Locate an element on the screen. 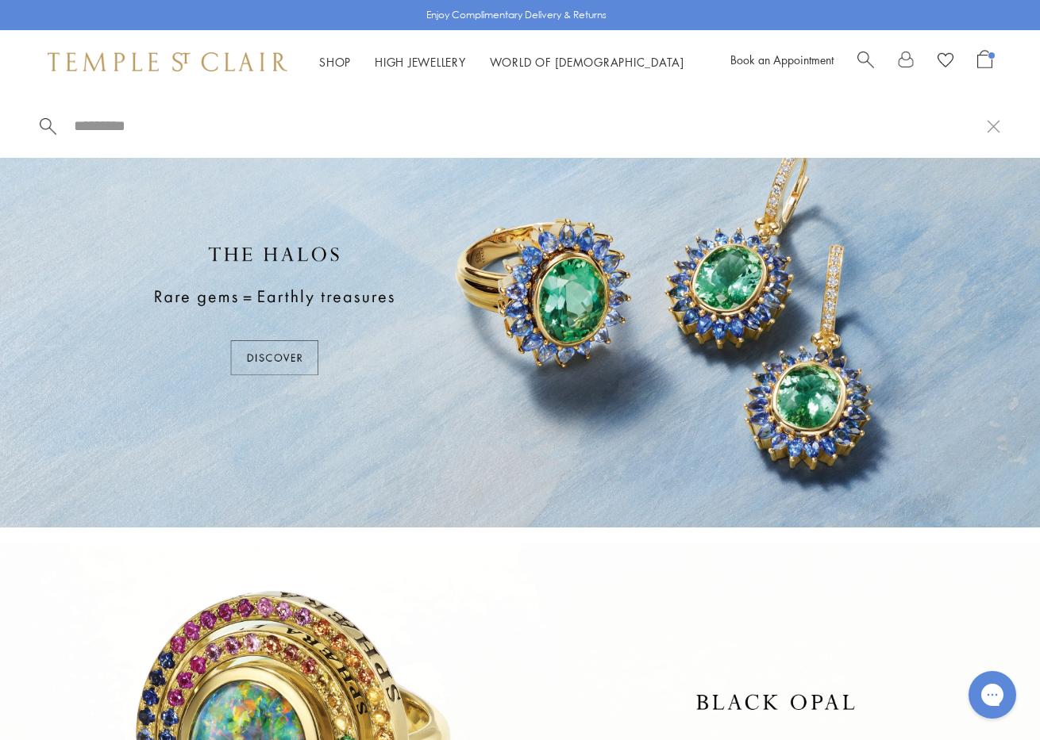  a: Search is located at coordinates (865, 62).